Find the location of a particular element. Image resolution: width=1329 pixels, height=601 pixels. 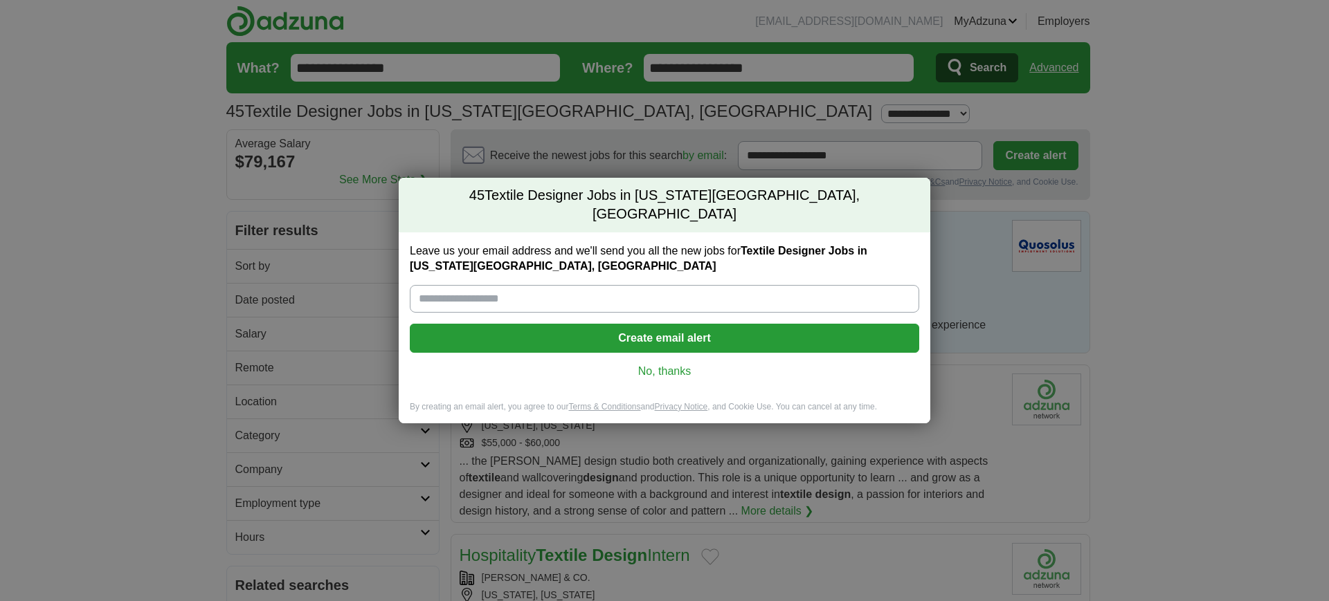

button: Create email alert is located at coordinates (664, 338).